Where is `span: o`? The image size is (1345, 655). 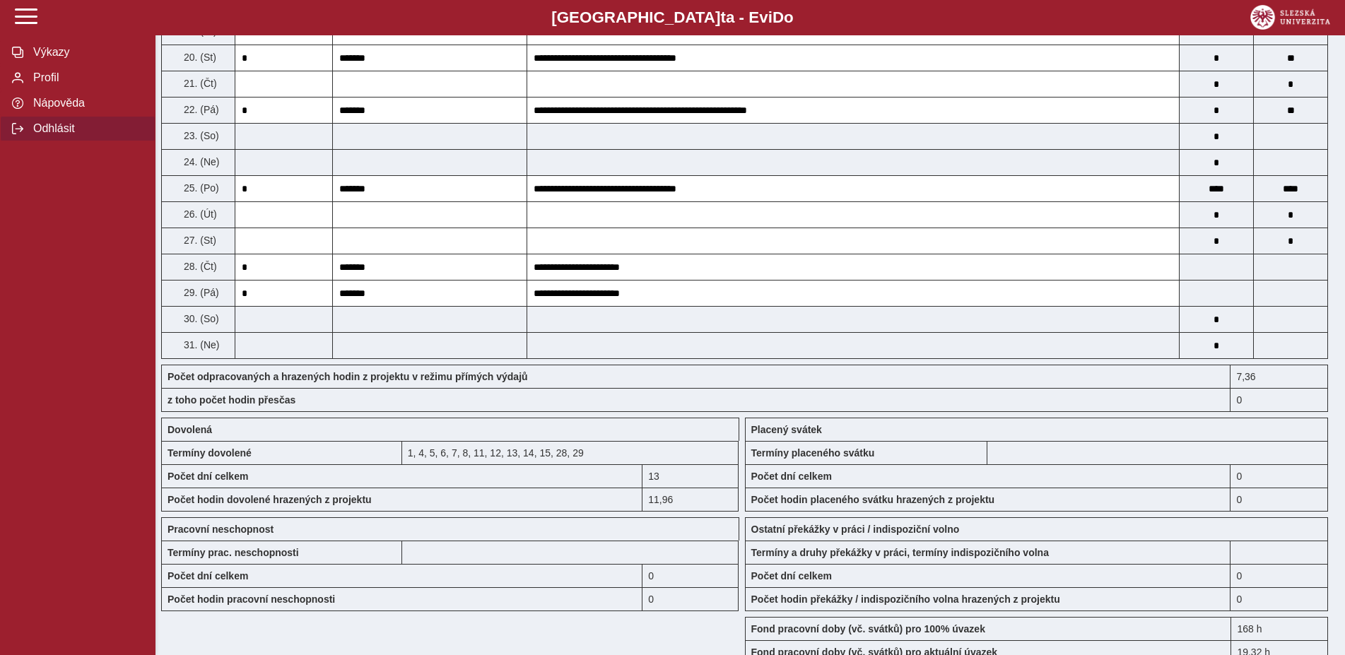
span: o is located at coordinates (789, 17).